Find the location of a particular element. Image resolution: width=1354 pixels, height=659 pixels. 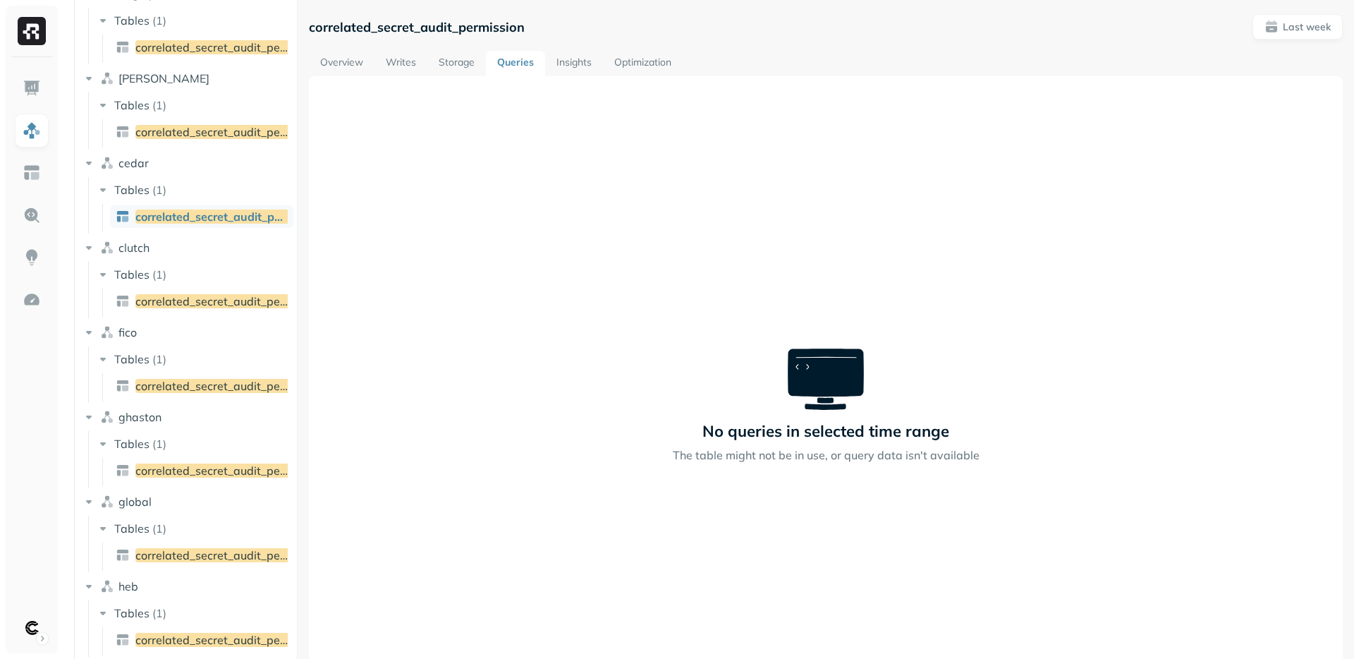

p: Last week is located at coordinates (1307, 27).